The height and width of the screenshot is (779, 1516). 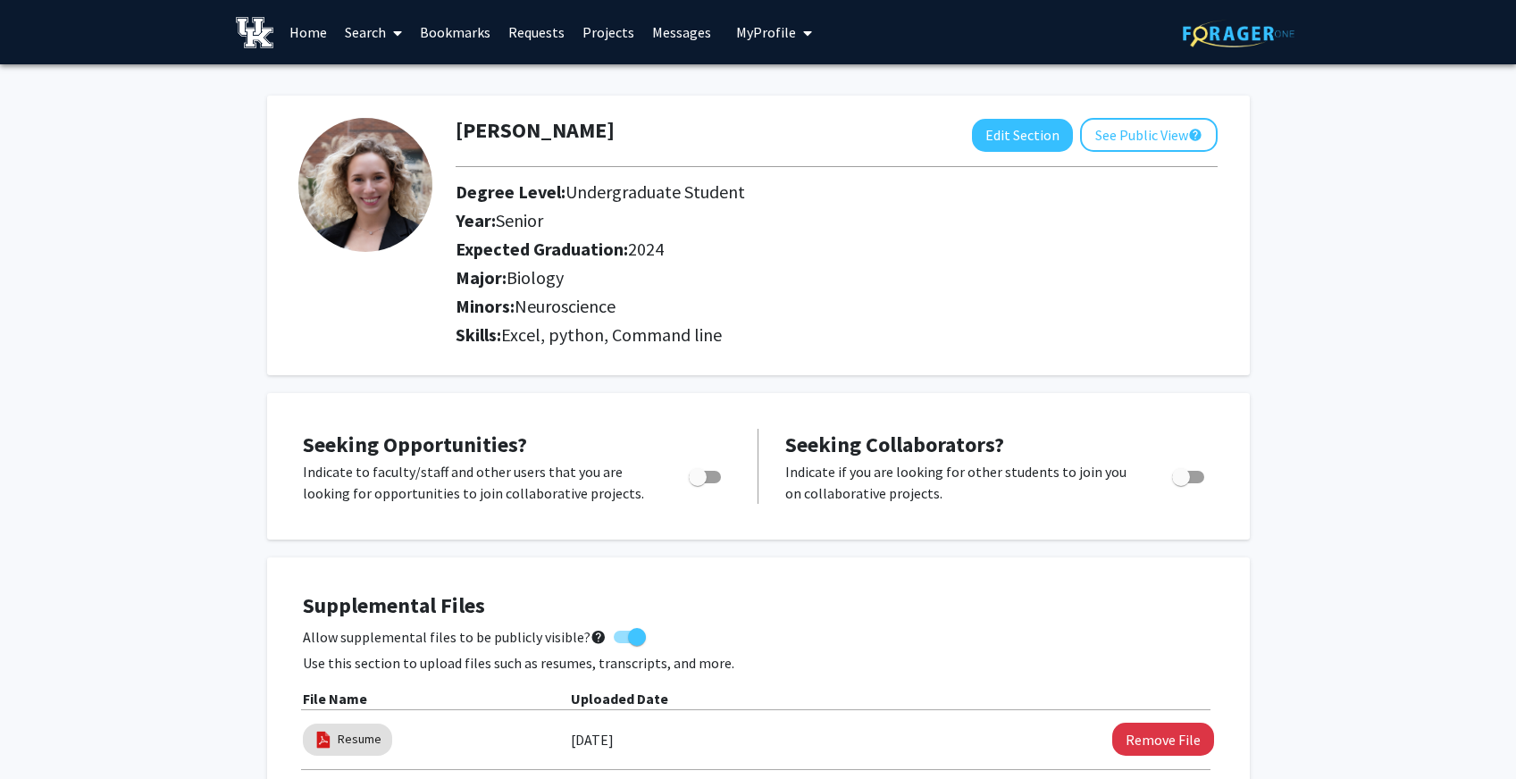 I want to click on img: ForagerOne Logo, so click(x=1239, y=33).